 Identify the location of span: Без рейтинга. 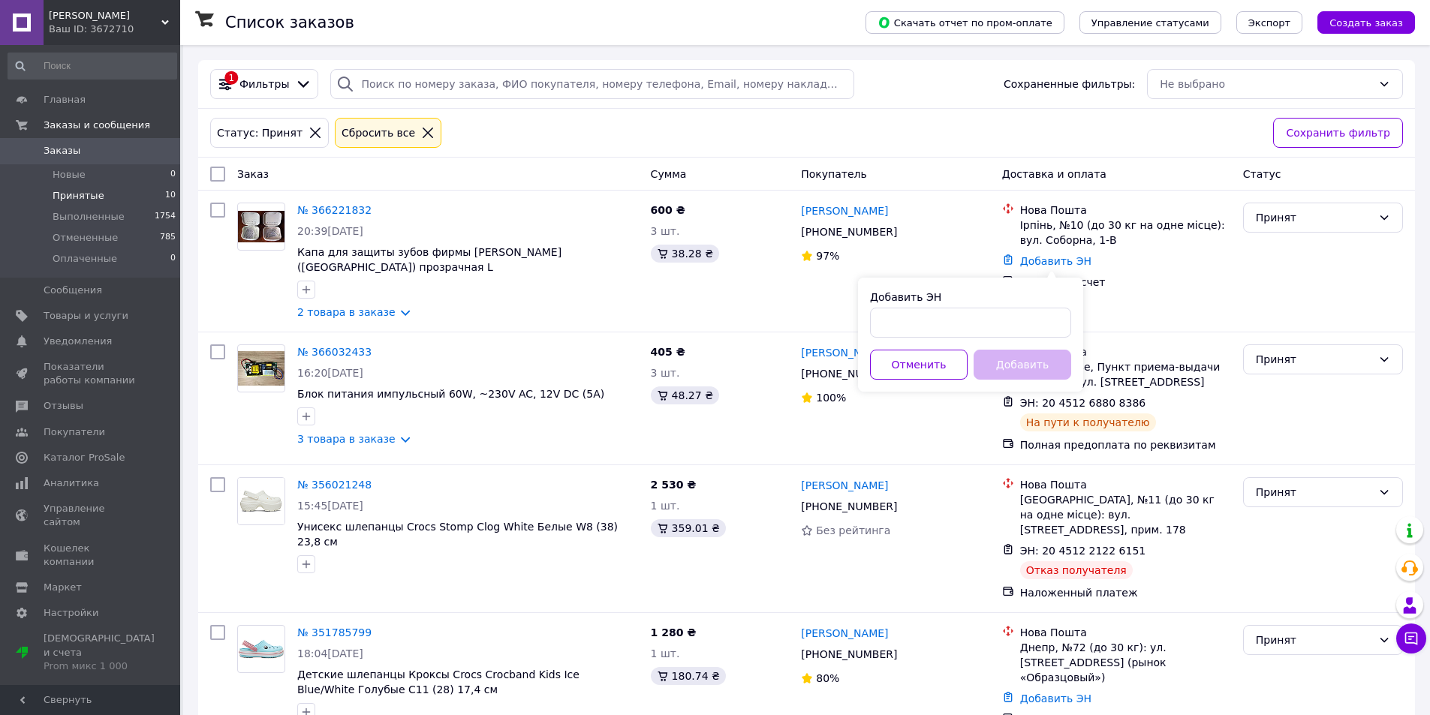
(853, 531).